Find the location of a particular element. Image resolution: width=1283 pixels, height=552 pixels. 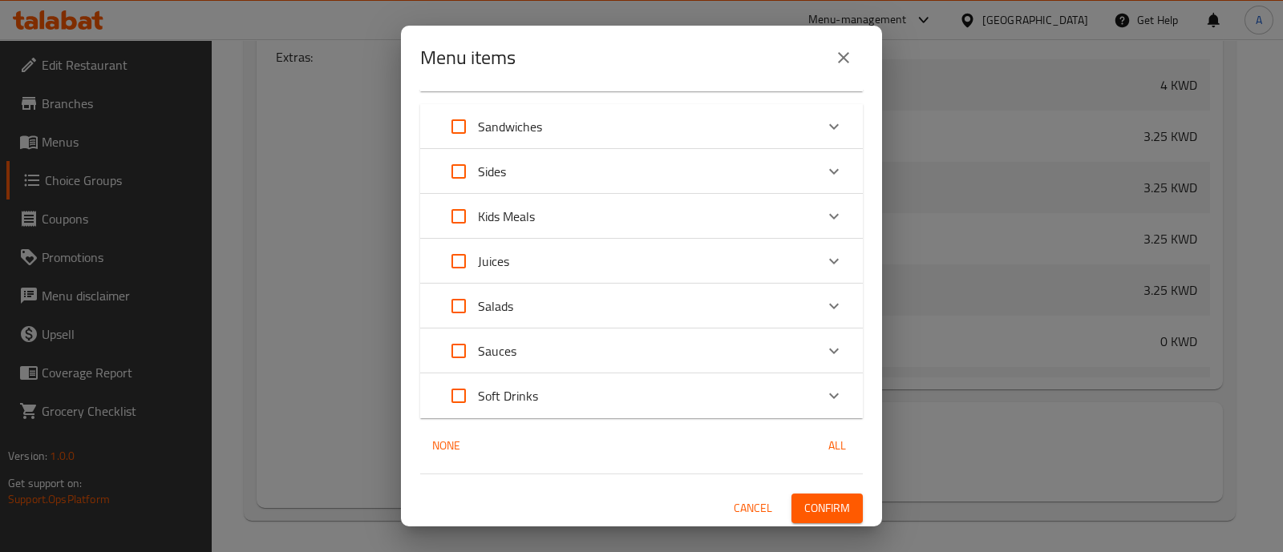

button: None is located at coordinates (446, 446).